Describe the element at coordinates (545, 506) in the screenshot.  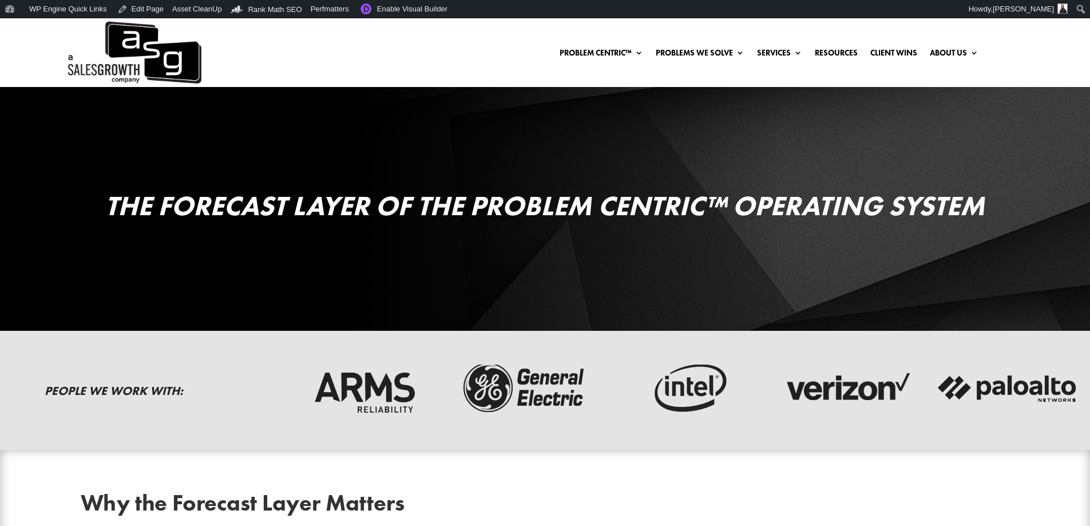
I see `h2: Why the Forecast Layer Matters` at that location.